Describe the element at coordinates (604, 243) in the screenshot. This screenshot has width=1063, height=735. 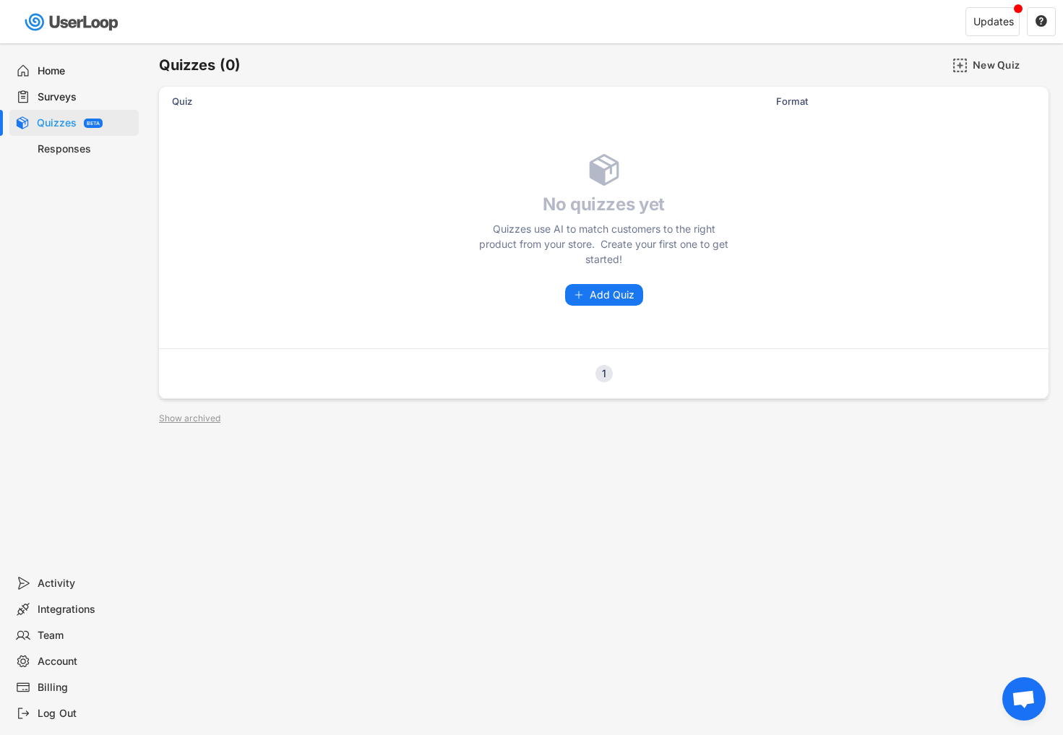
I see `div: Quizzes use AI to match customers to the right product from your store. Create your first one to ...` at that location.